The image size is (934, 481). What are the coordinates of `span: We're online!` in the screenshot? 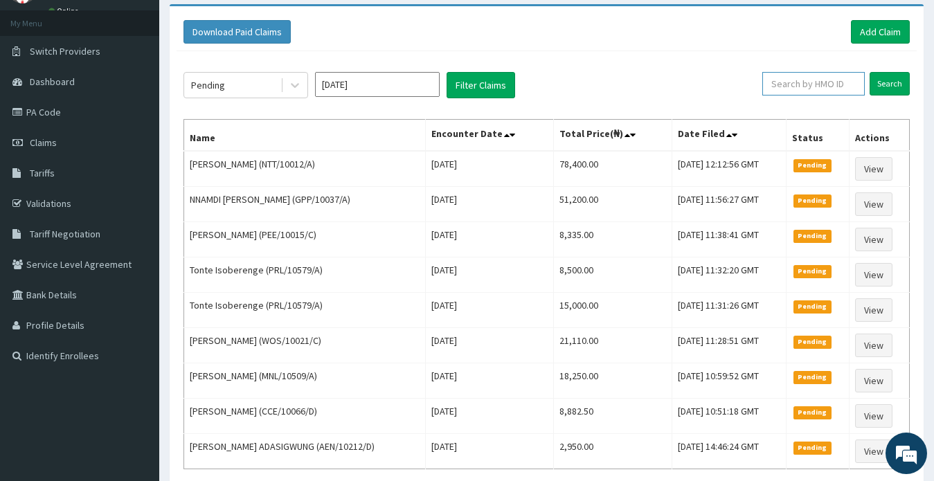 It's located at (136, 220).